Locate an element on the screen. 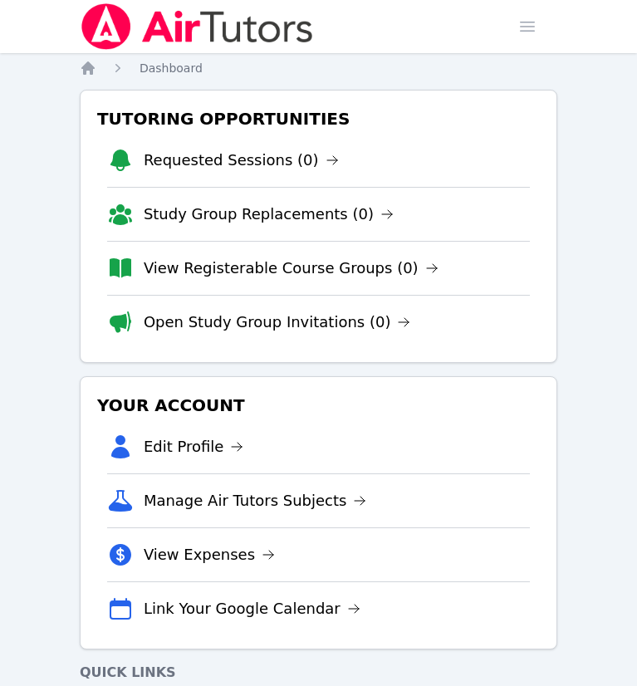 Image resolution: width=637 pixels, height=686 pixels. a: Edit Profile is located at coordinates (194, 447).